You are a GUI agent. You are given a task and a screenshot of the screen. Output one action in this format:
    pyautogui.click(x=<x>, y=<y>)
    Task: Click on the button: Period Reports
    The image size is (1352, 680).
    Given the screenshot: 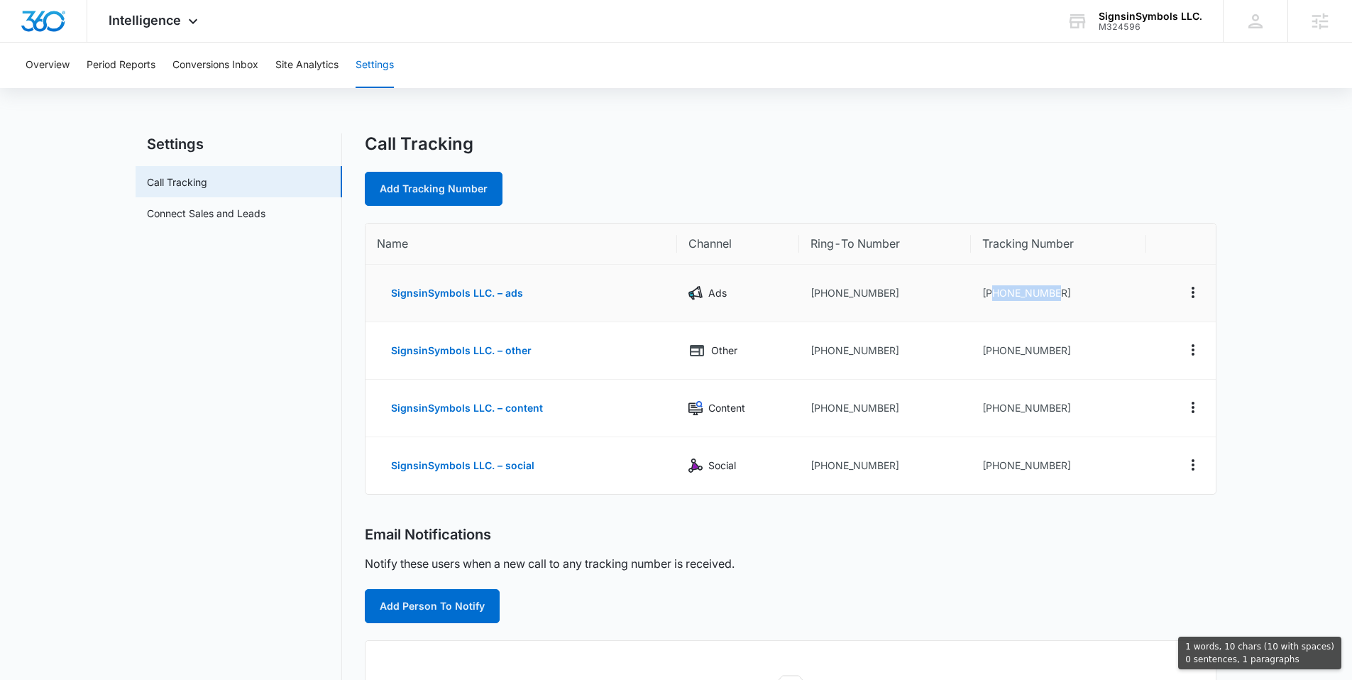 What is the action you would take?
    pyautogui.click(x=121, y=65)
    